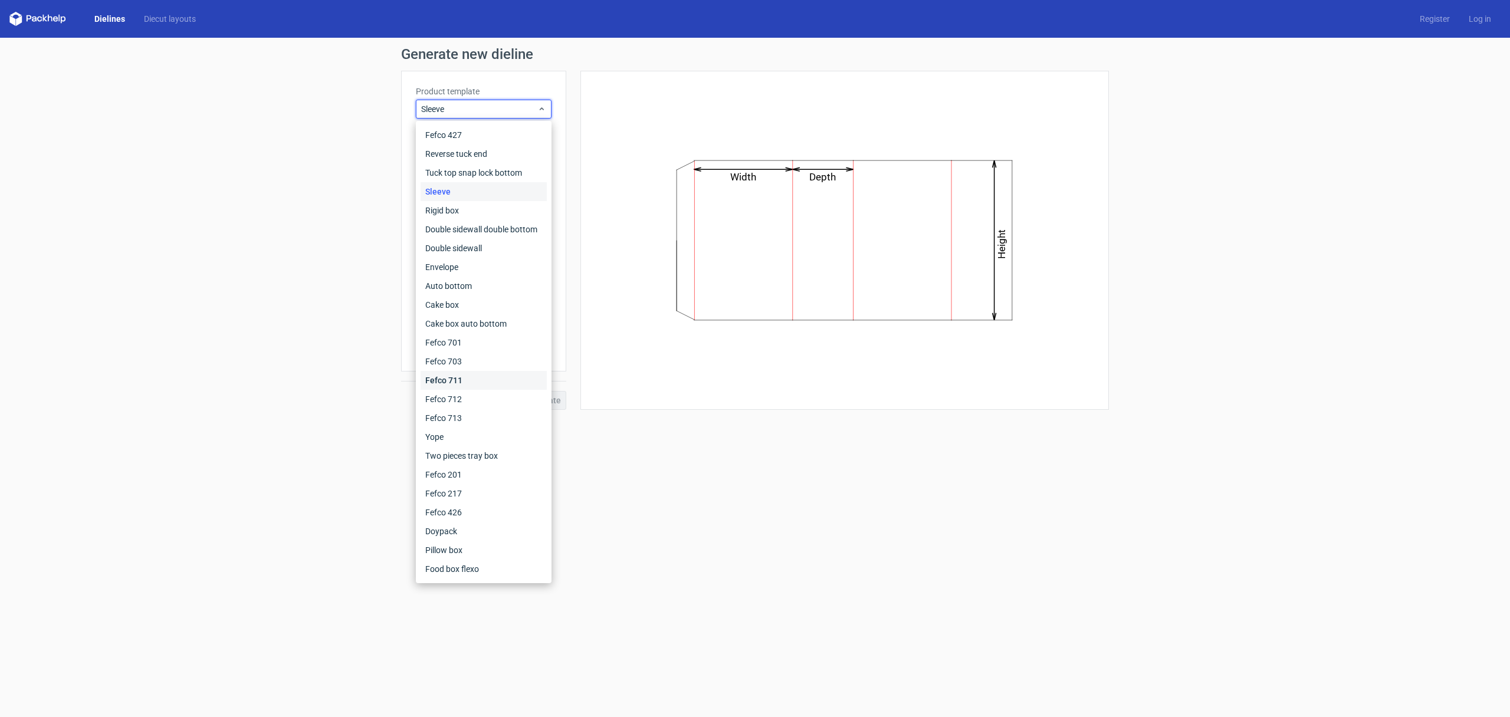 This screenshot has height=717, width=1510. What do you see at coordinates (484, 532) in the screenshot?
I see `div: Doypack` at bounding box center [484, 532].